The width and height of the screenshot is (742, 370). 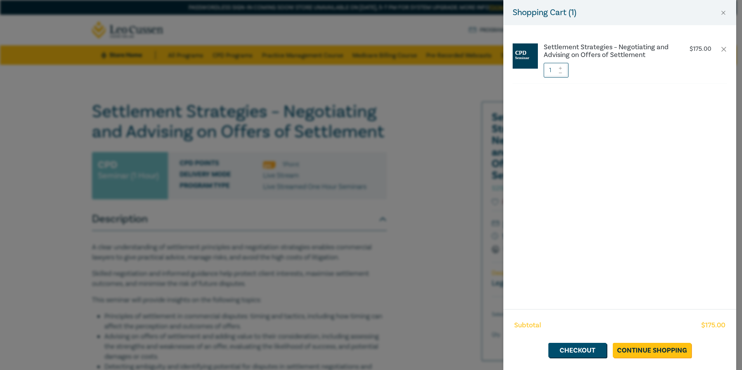 I want to click on button: Close, so click(x=723, y=13).